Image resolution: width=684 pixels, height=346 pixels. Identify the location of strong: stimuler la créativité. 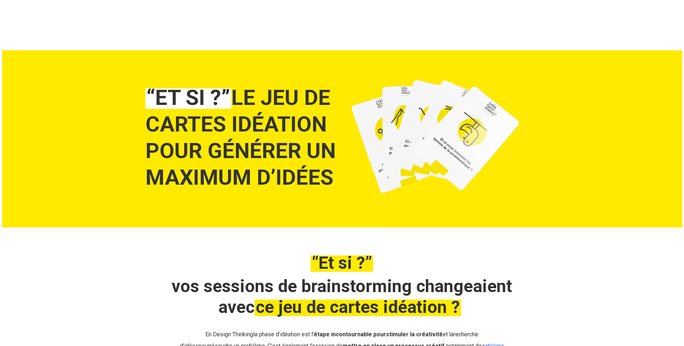
(414, 334).